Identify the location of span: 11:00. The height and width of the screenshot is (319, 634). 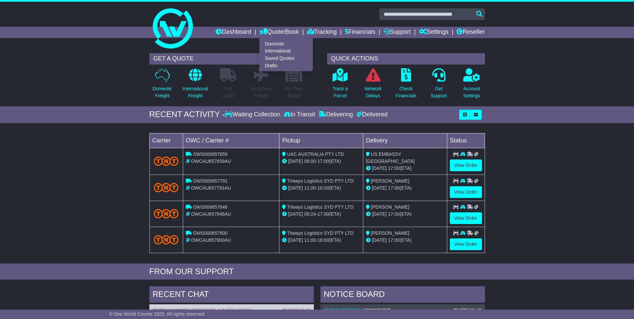
(310, 188).